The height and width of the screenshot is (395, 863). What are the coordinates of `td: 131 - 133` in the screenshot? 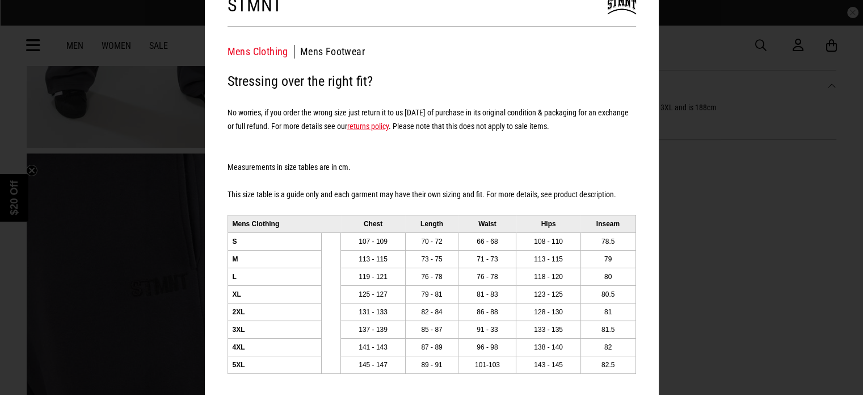 It's located at (373, 311).